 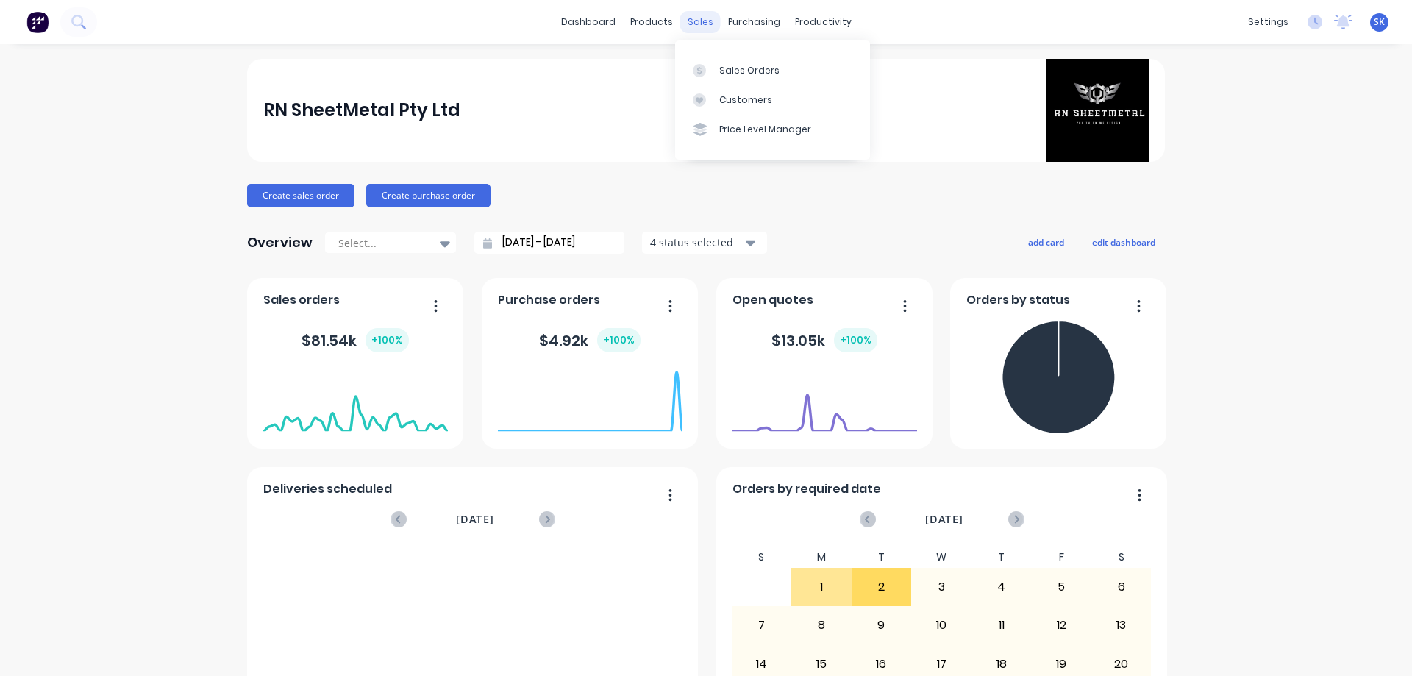 What do you see at coordinates (754, 22) in the screenshot?
I see `div: purchasing` at bounding box center [754, 22].